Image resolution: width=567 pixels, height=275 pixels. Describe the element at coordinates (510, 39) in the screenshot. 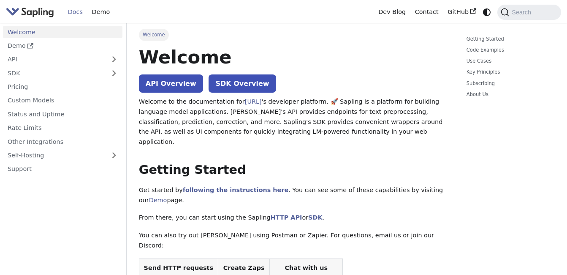

I see `a: Getting Started` at that location.